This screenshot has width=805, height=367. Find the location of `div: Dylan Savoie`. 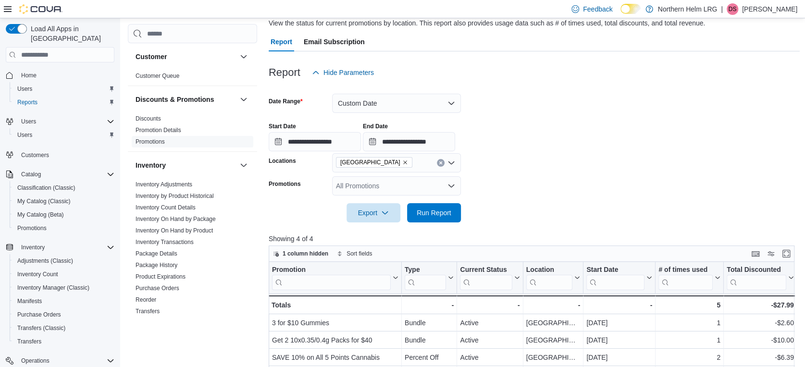

div: Dylan Savoie is located at coordinates (733, 9).